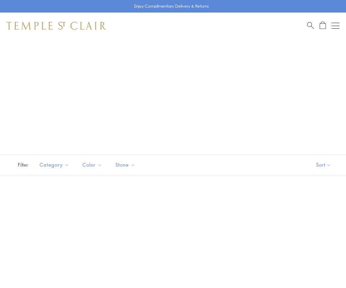 The width and height of the screenshot is (346, 288). What do you see at coordinates (336, 26) in the screenshot?
I see `button: Open navigation` at bounding box center [336, 26].